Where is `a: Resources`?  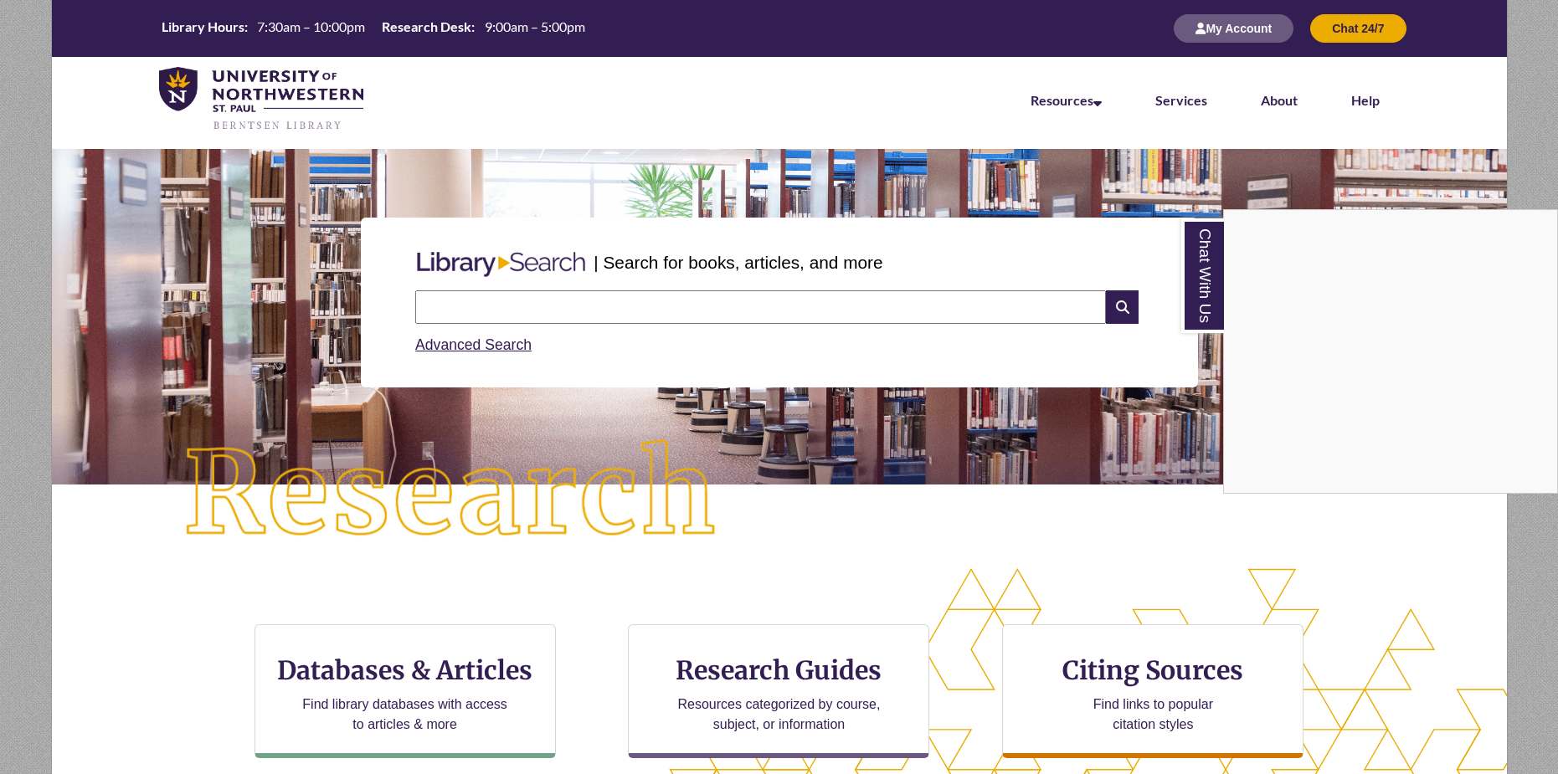
a: Resources is located at coordinates (1066, 100).